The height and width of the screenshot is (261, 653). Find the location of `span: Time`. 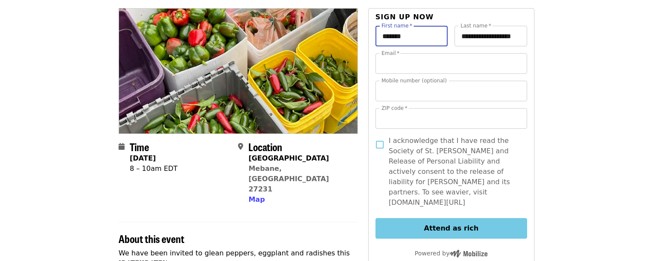

span: Time is located at coordinates (139, 146).